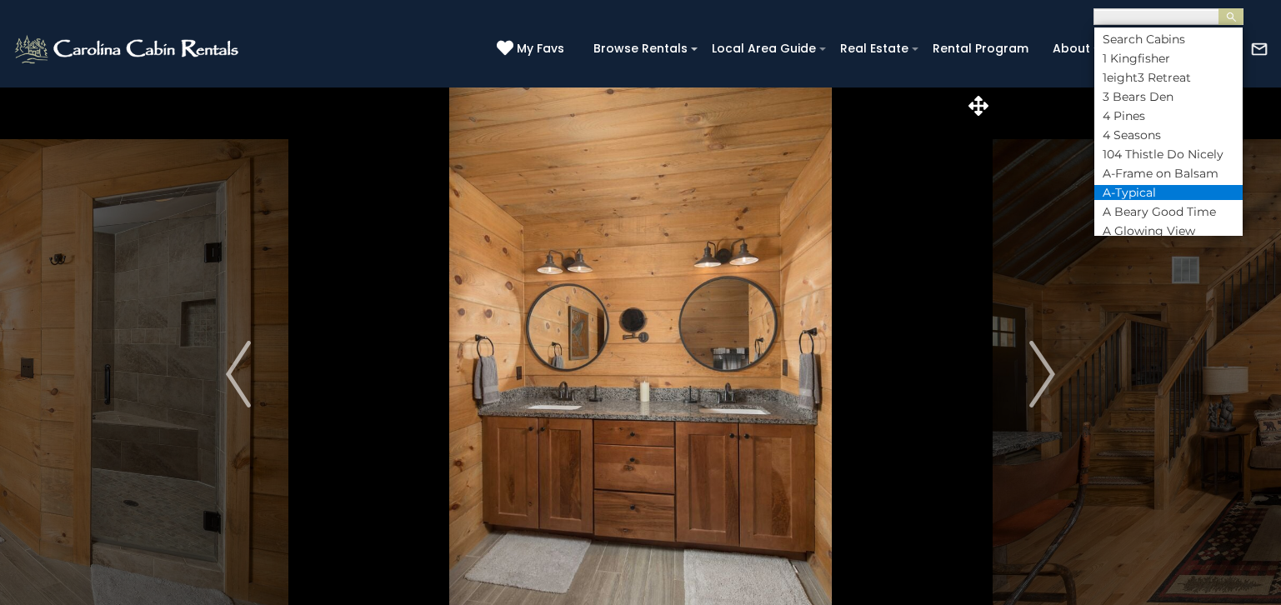 This screenshot has height=605, width=1281. Describe the element at coordinates (1168, 154) in the screenshot. I see `li: 104 Thistle Do Nicely` at that location.